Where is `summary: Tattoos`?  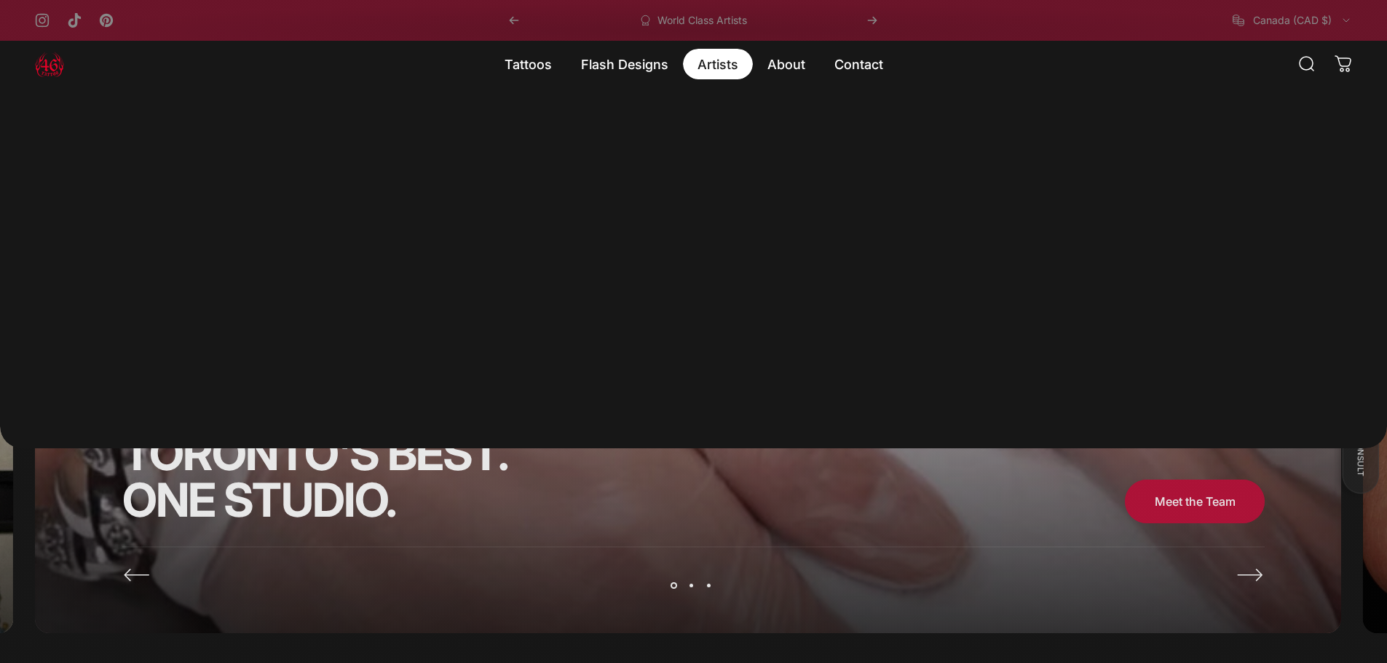 summary: Tattoos is located at coordinates (528, 64).